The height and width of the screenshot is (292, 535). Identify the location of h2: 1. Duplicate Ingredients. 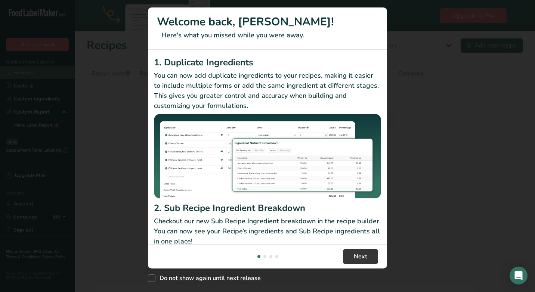
(267, 62).